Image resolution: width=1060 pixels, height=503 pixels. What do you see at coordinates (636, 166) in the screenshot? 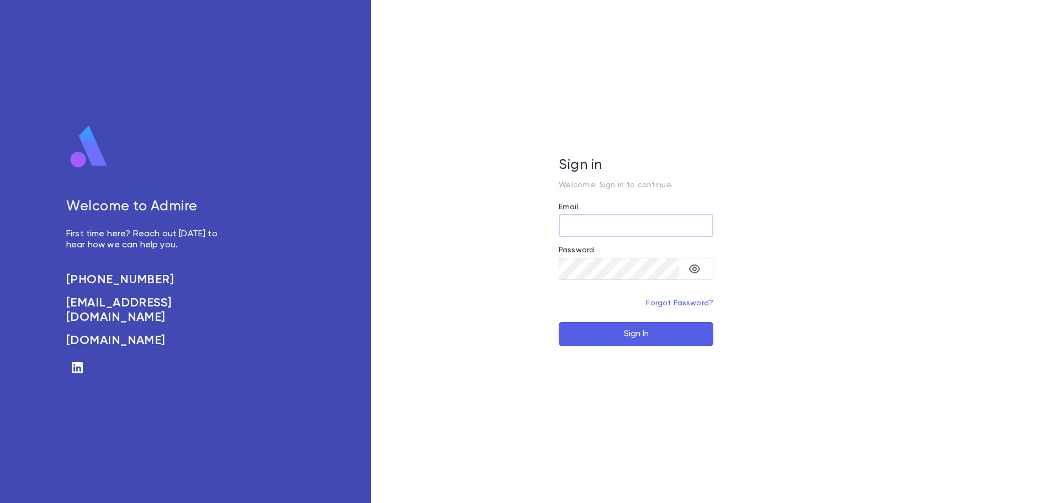
I see `h5: Sign in` at bounding box center [636, 166].